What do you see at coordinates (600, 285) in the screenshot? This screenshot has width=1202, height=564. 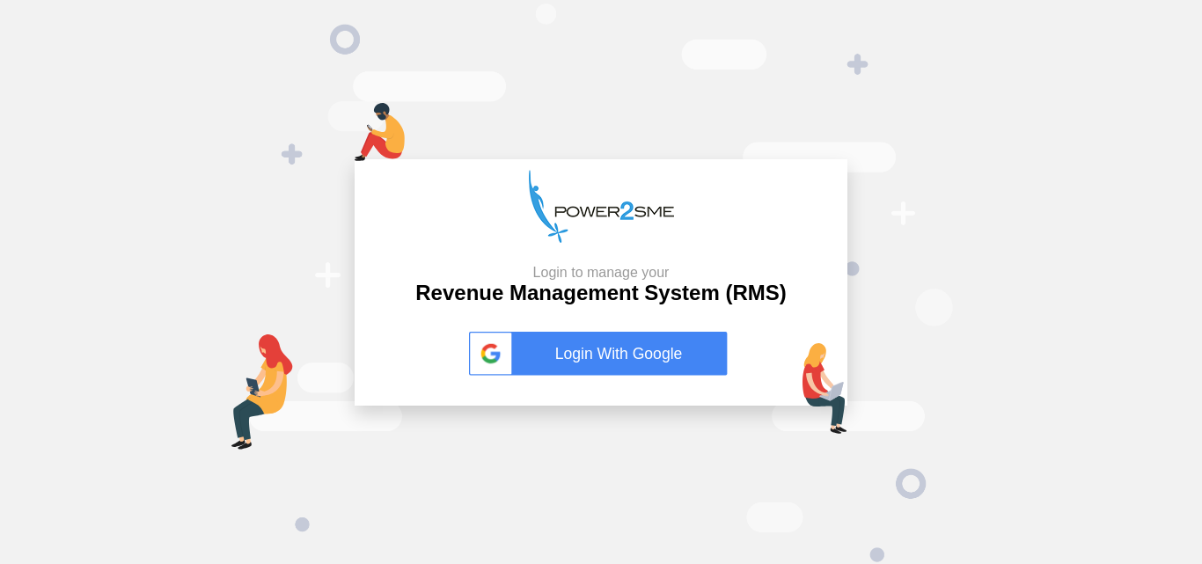 I see `h2: Revenue Management System (RMS)` at bounding box center [600, 285].